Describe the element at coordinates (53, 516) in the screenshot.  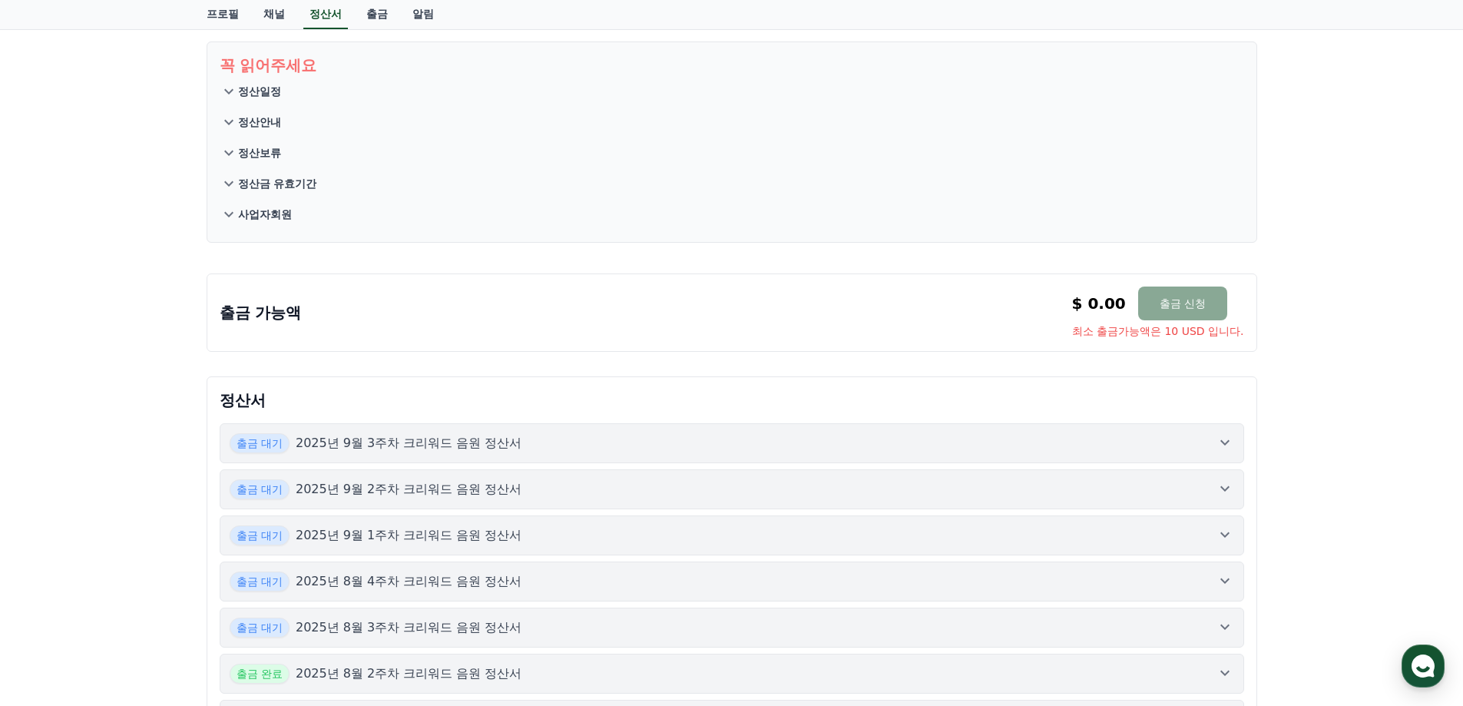
I see `span: 홈` at that location.